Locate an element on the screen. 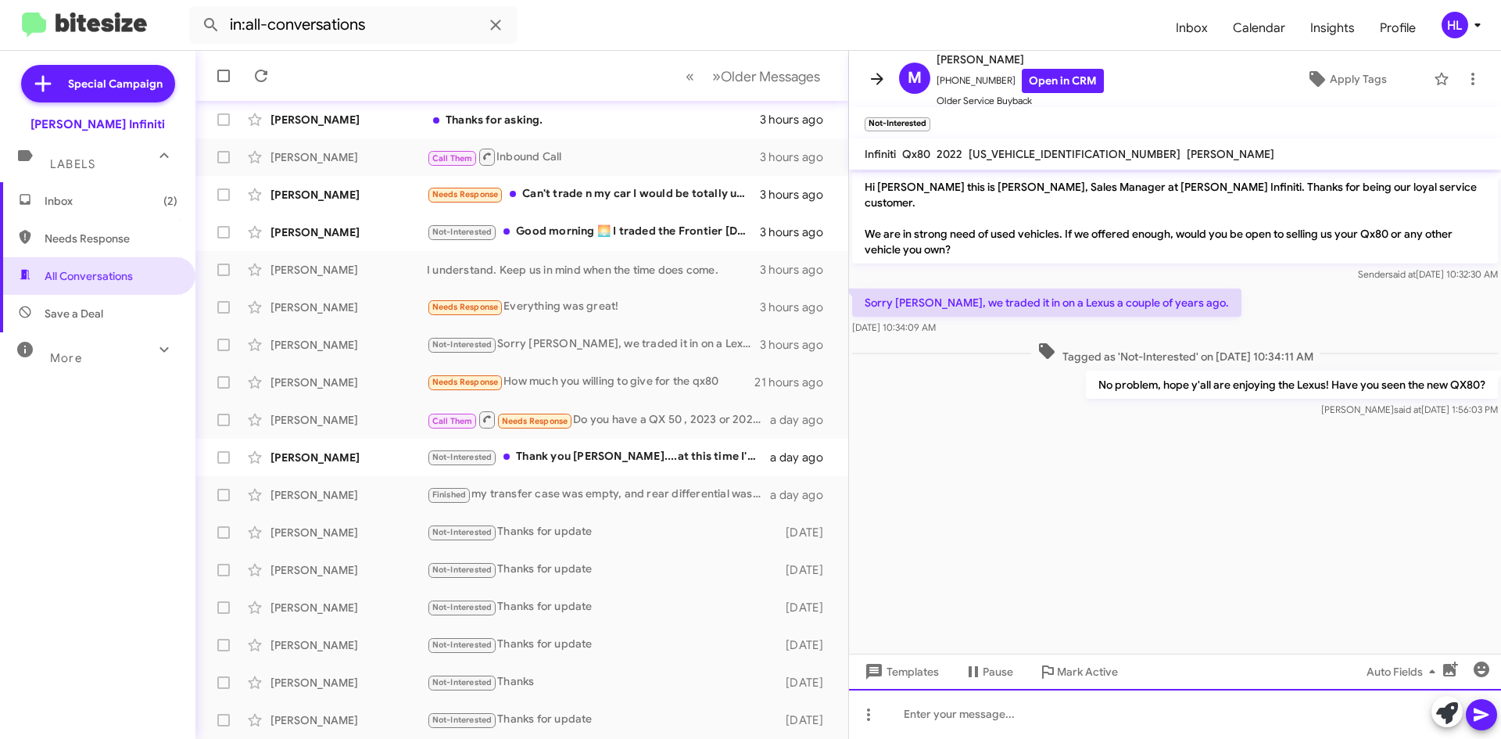 The height and width of the screenshot is (739, 1501). div: How much you willing to give for the qx80 is located at coordinates (590, 382).